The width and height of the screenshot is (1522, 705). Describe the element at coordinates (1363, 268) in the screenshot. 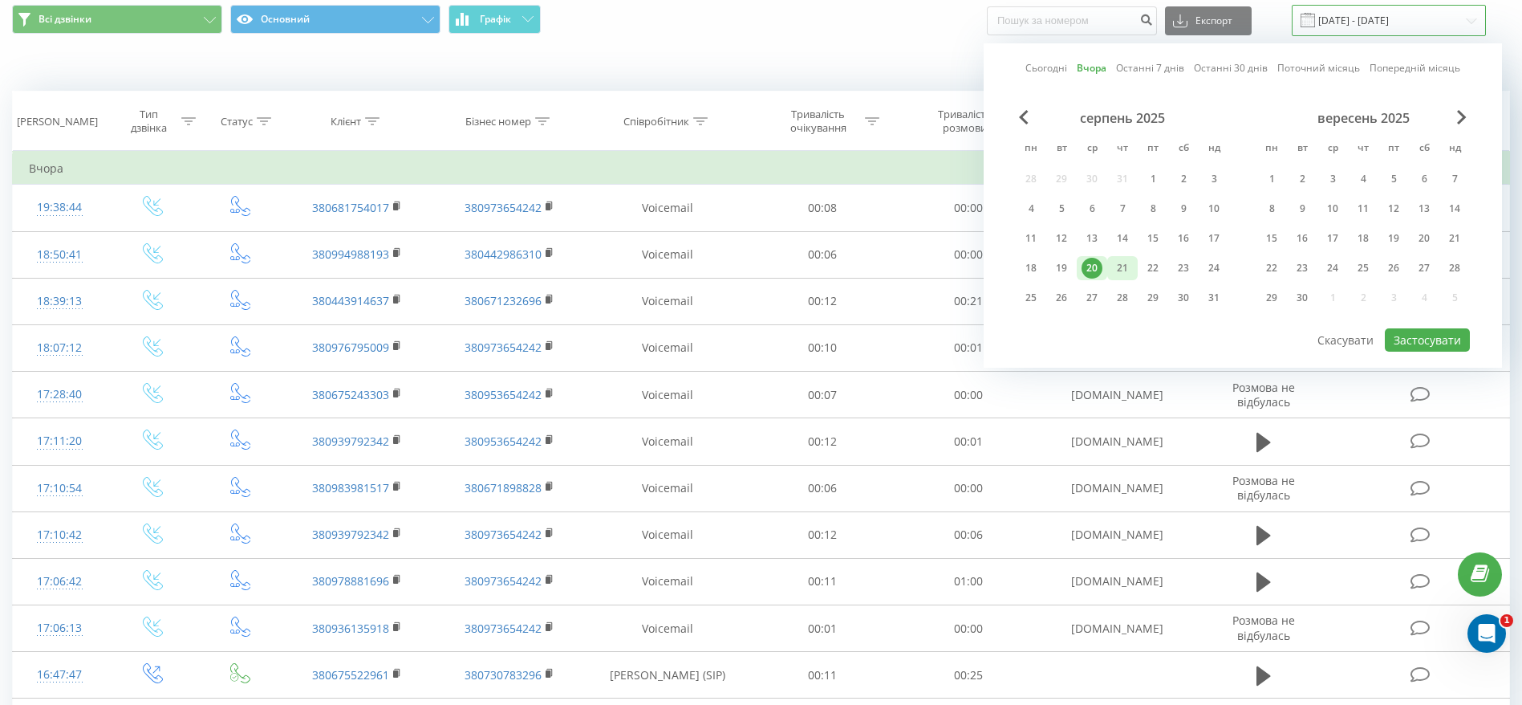

I see `div: чт 25 вер 2025 р.` at that location.